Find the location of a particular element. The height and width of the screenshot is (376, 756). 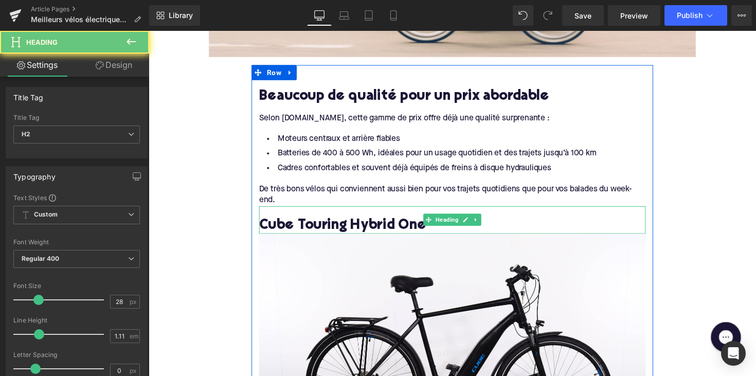

div: Typography is located at coordinates (34, 174).